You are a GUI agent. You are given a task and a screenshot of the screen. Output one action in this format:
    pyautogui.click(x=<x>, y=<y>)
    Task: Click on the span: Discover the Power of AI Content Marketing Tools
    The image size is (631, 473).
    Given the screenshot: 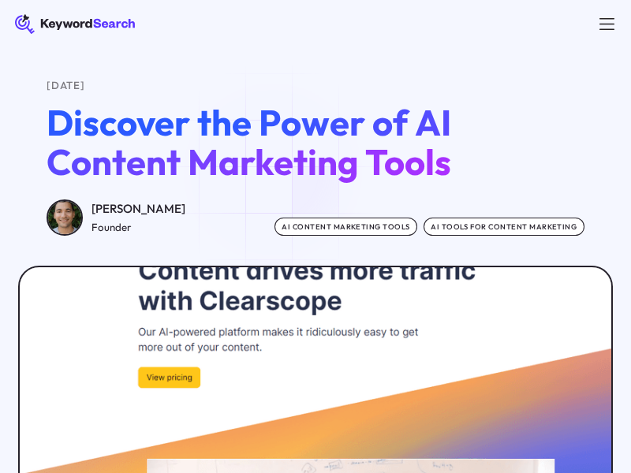 What is the action you would take?
    pyautogui.click(x=249, y=142)
    